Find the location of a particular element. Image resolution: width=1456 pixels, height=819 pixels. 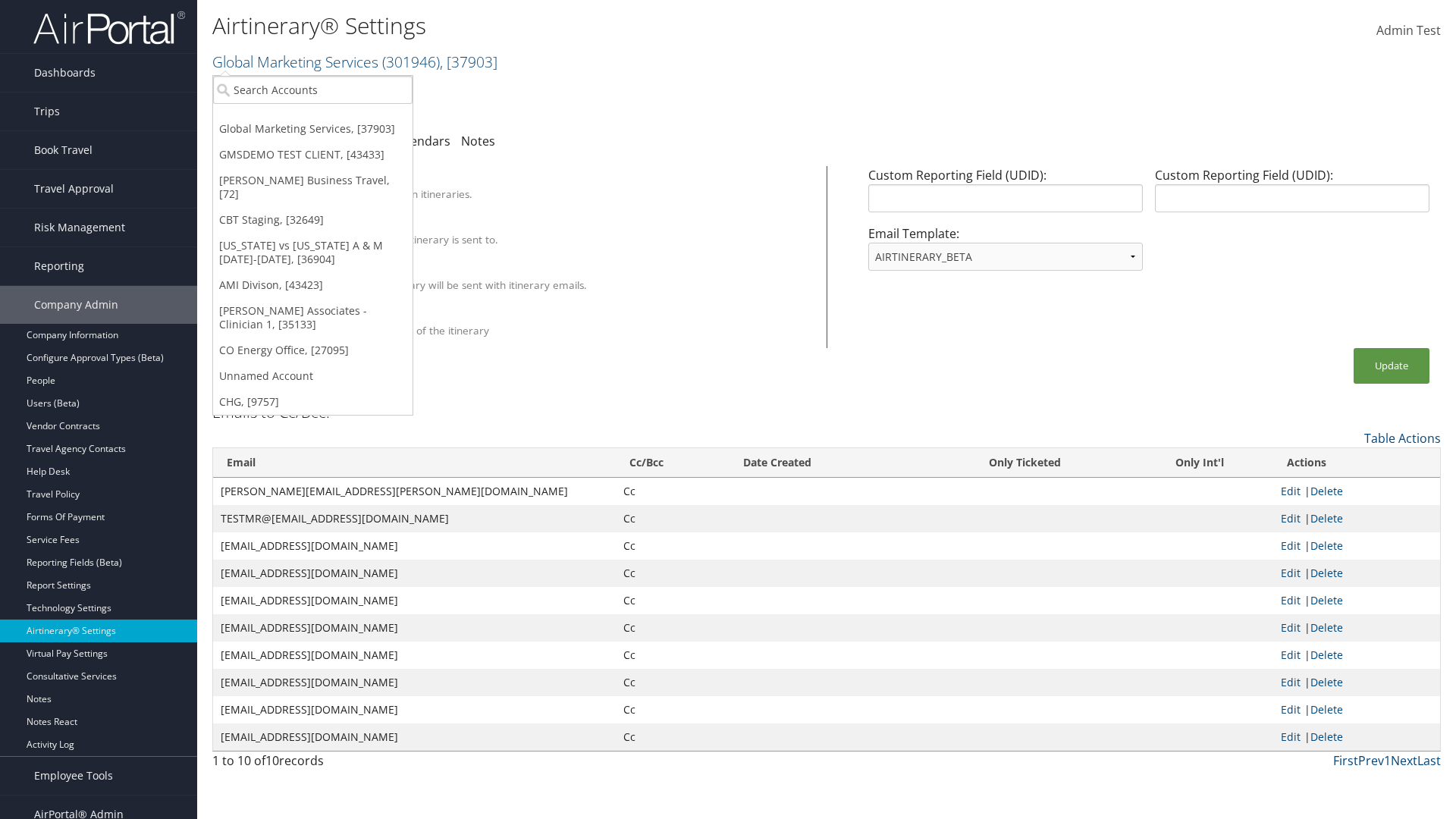

a: Next is located at coordinates (1404, 760).